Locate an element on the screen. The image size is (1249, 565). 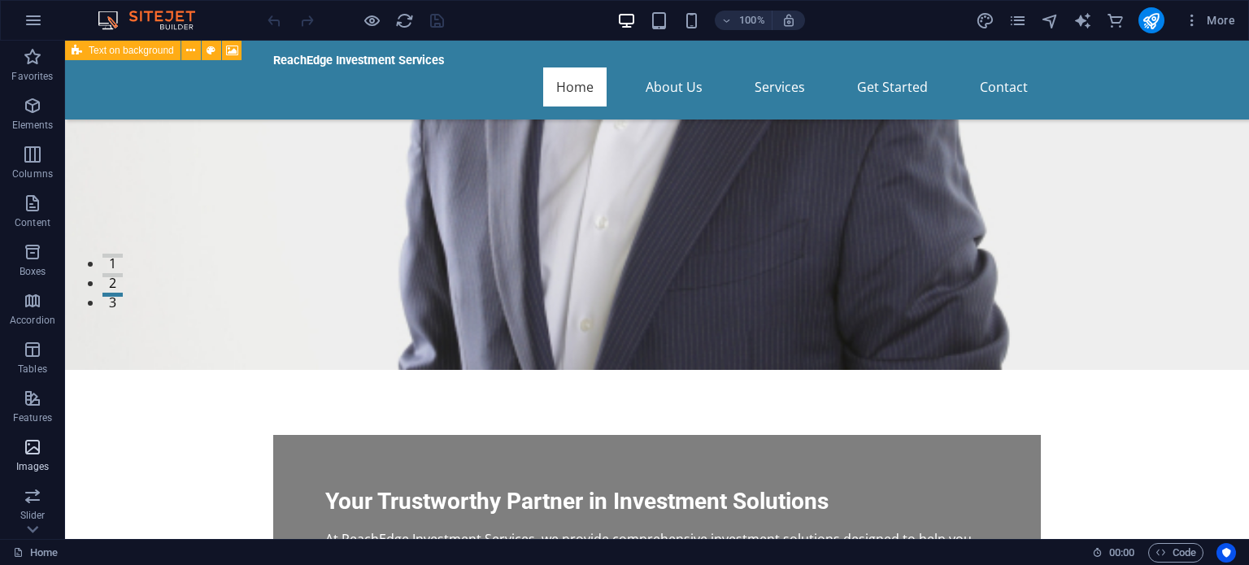
button: 2 is located at coordinates (47, 234).